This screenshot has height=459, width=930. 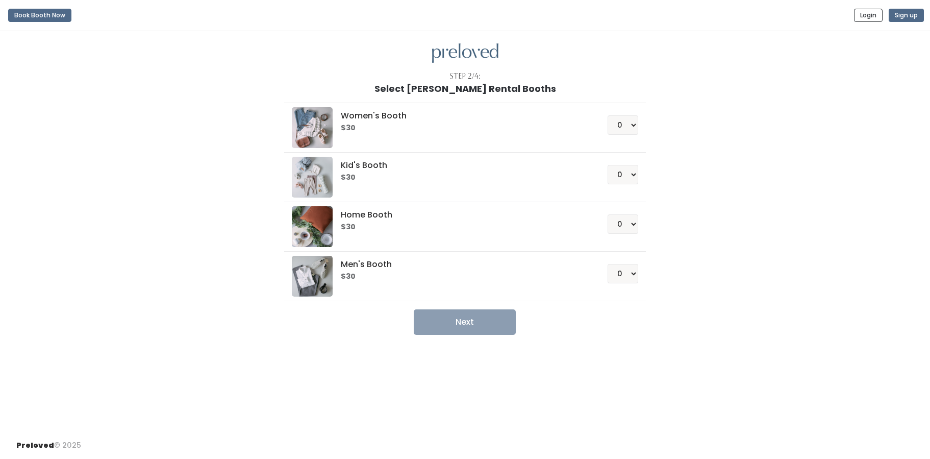 I want to click on span: Preloved, so click(x=35, y=445).